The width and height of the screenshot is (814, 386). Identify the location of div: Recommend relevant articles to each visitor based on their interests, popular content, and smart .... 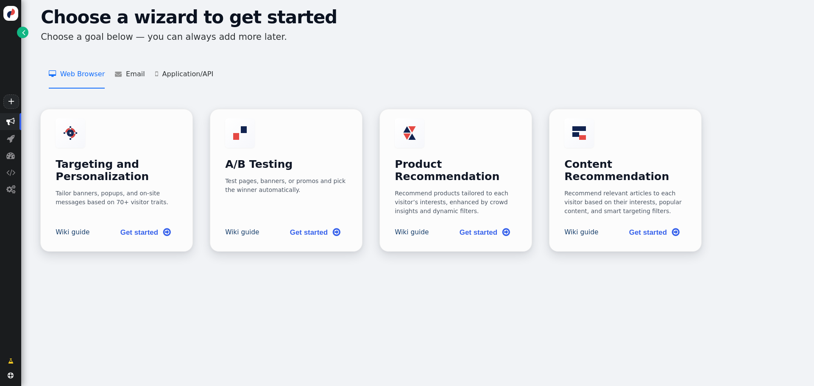
(626, 202).